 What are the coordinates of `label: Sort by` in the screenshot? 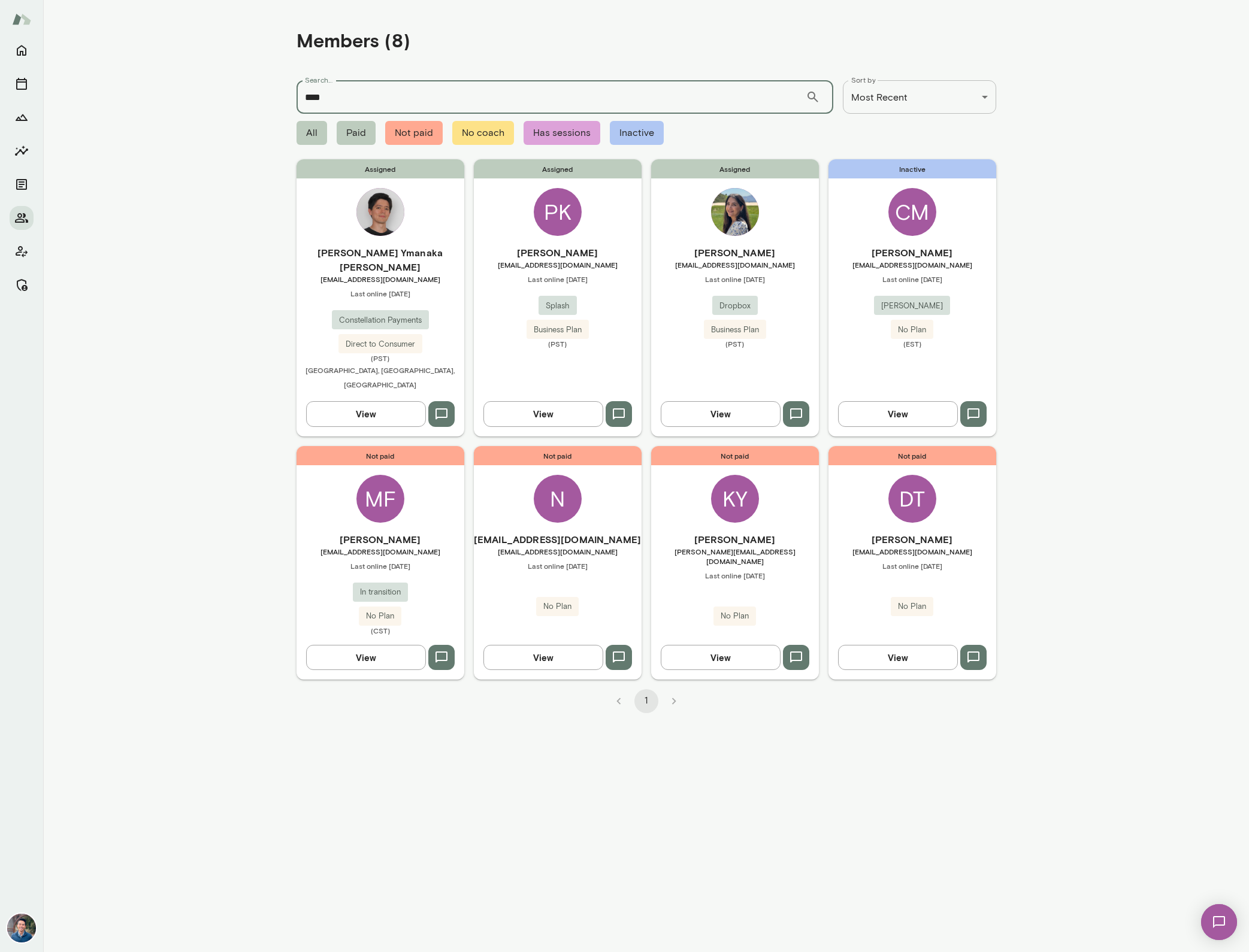 It's located at (864, 79).